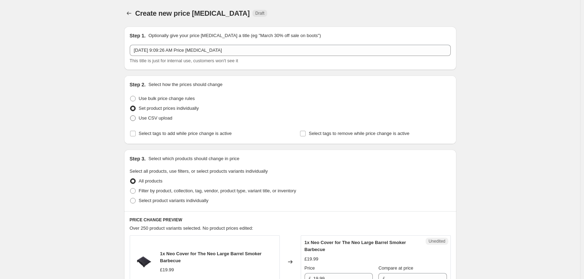 Image resolution: width=584 pixels, height=279 pixels. I want to click on p: Select which products should change in price, so click(194, 159).